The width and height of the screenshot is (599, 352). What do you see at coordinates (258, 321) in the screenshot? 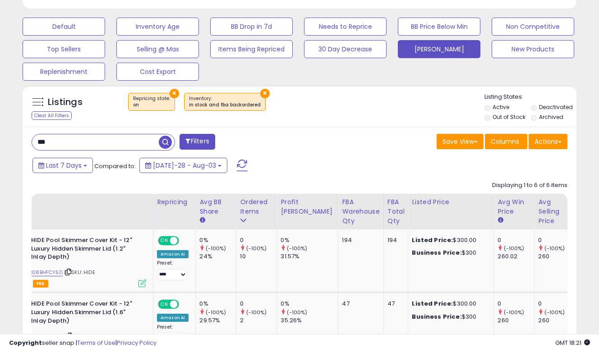
I see `div: 2` at bounding box center [258, 321].